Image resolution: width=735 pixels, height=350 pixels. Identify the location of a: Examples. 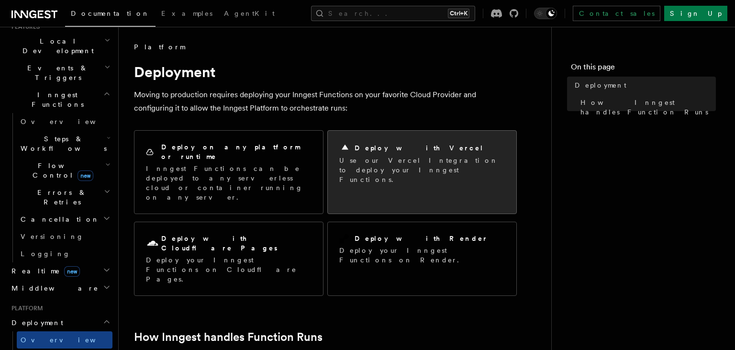
(187, 14).